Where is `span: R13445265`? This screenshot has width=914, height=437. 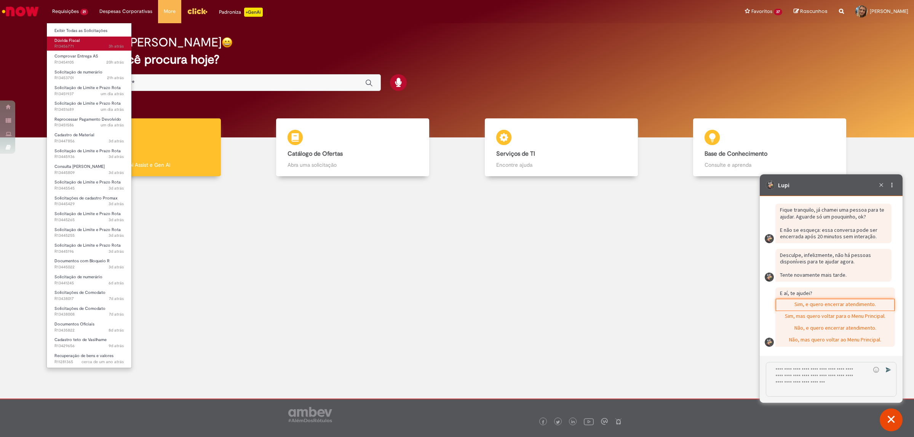 span: R13445265 is located at coordinates (89, 220).